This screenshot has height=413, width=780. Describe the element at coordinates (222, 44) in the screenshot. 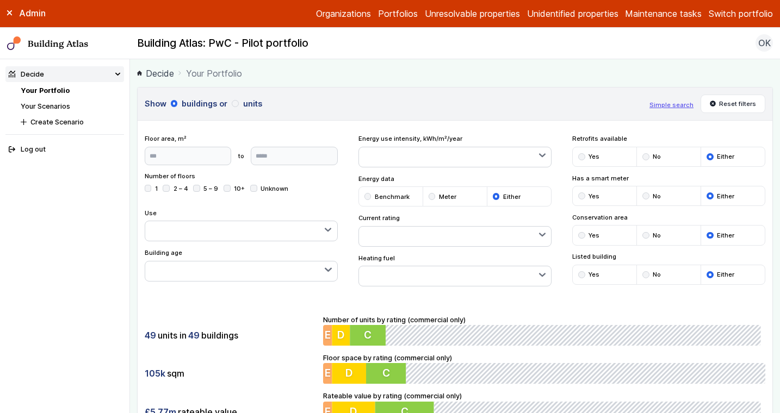

I see `h2: Building Atlas: PwC - Pilot portfolio` at that location.